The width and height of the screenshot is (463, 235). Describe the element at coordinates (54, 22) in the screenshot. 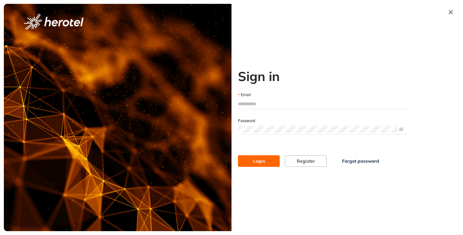

I see `img: logo` at that location.